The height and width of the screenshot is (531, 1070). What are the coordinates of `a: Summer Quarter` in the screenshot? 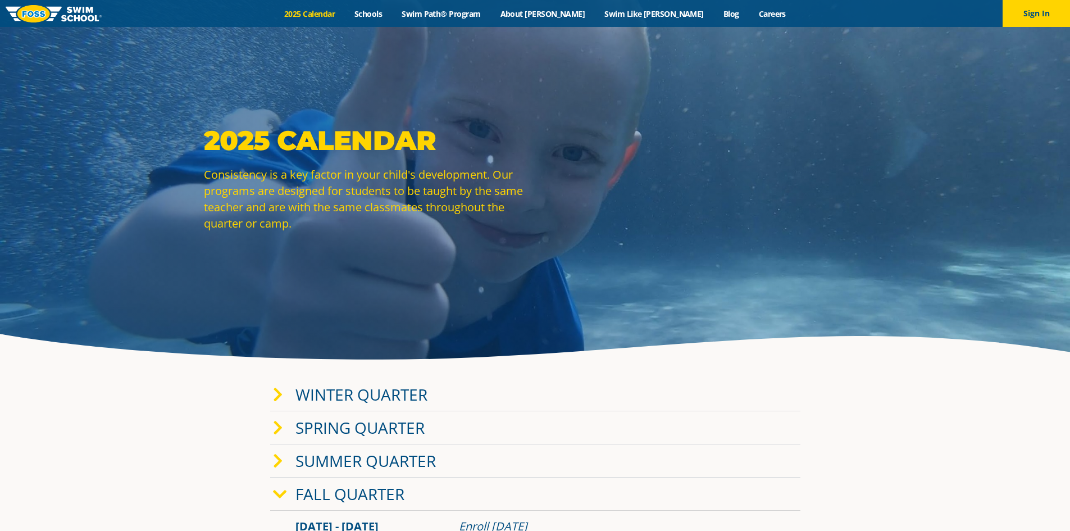 It's located at (366, 461).